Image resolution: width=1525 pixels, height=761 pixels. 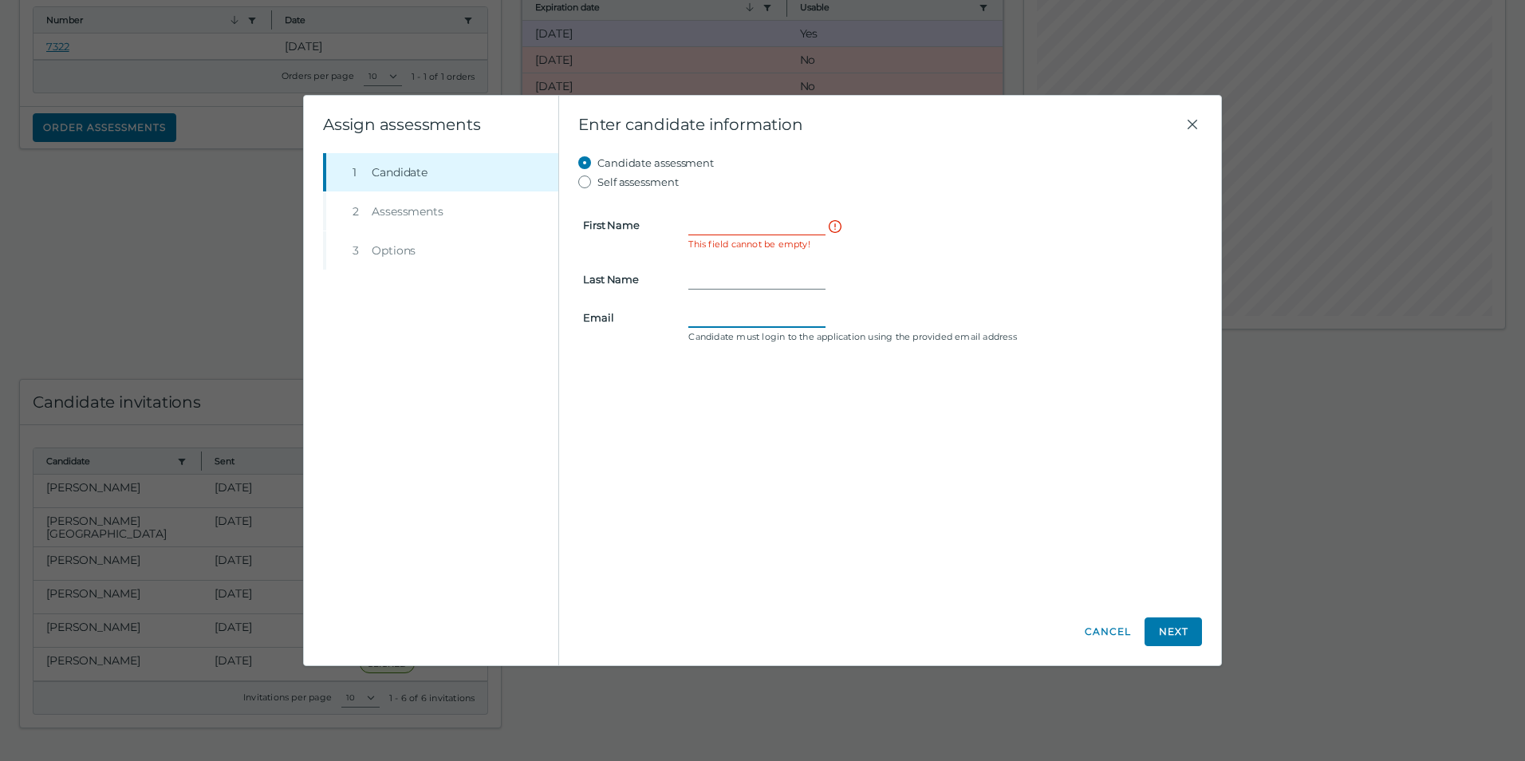 What do you see at coordinates (440, 211) in the screenshot?
I see `nav: Wizard steps` at bounding box center [440, 211].